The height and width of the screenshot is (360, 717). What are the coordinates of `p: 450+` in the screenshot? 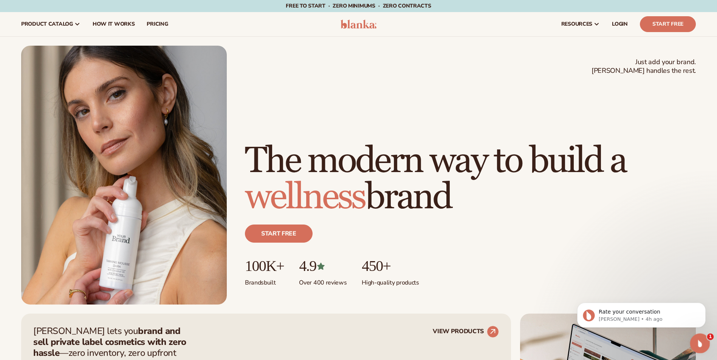 It's located at (390, 266).